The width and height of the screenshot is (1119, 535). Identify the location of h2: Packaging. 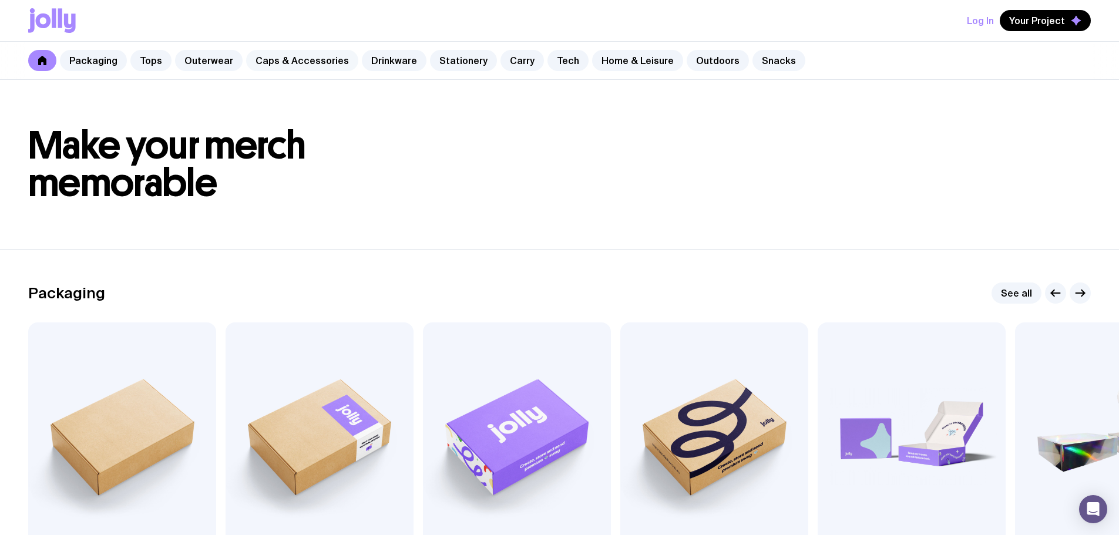
(66, 293).